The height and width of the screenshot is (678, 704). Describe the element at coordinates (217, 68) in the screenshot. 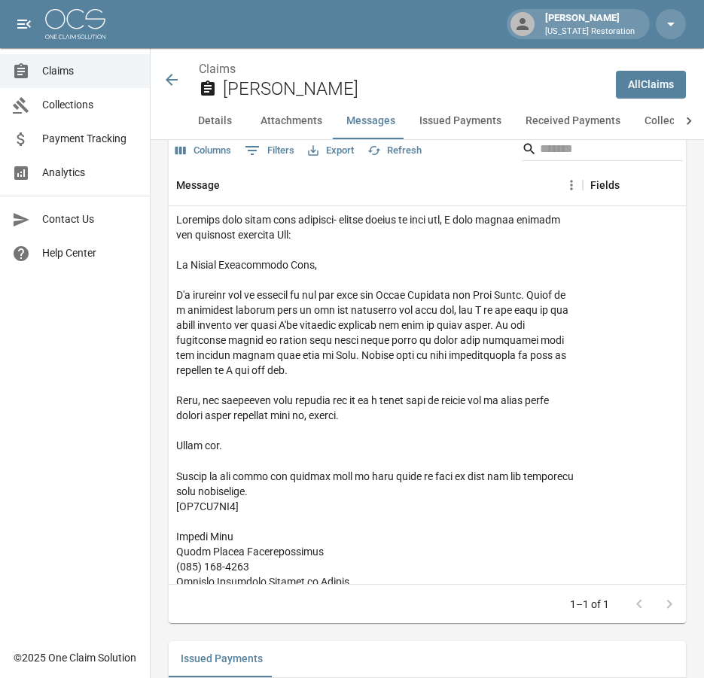

I see `a: Claims` at that location.